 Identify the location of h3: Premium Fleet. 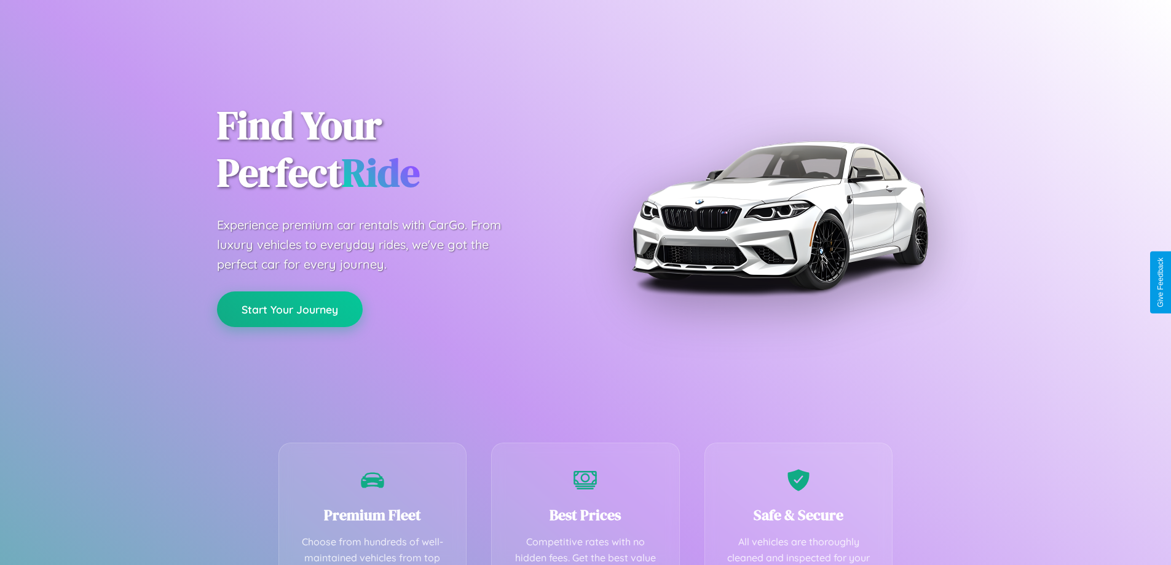
(372, 514).